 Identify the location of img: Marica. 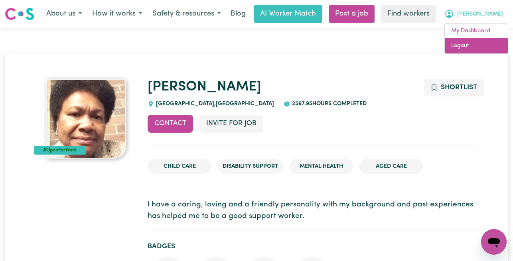
(86, 119).